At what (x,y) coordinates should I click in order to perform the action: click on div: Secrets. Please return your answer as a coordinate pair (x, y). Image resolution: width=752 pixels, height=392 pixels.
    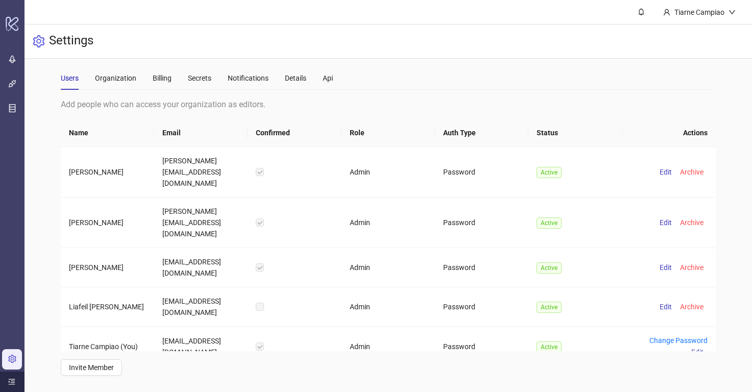
    Looking at the image, I should click on (200, 78).